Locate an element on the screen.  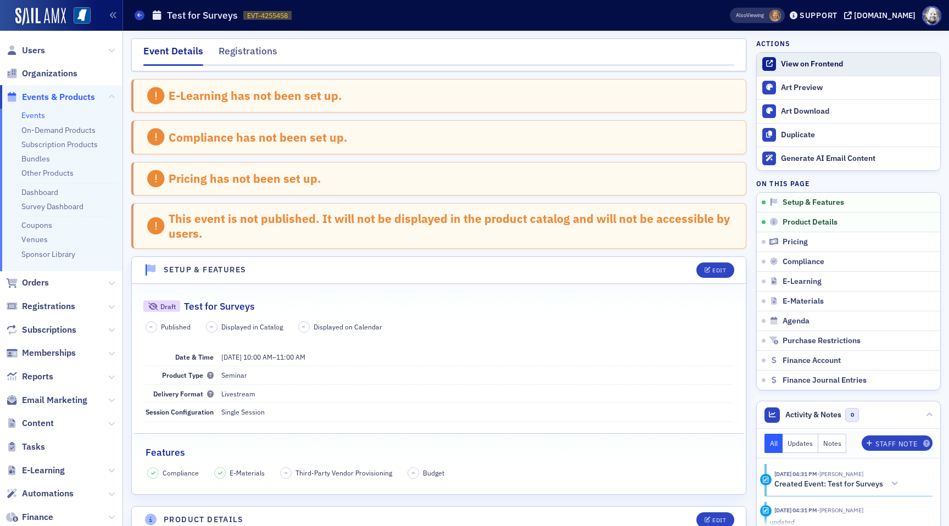
h1: Test for Surveys is located at coordinates (202, 15).